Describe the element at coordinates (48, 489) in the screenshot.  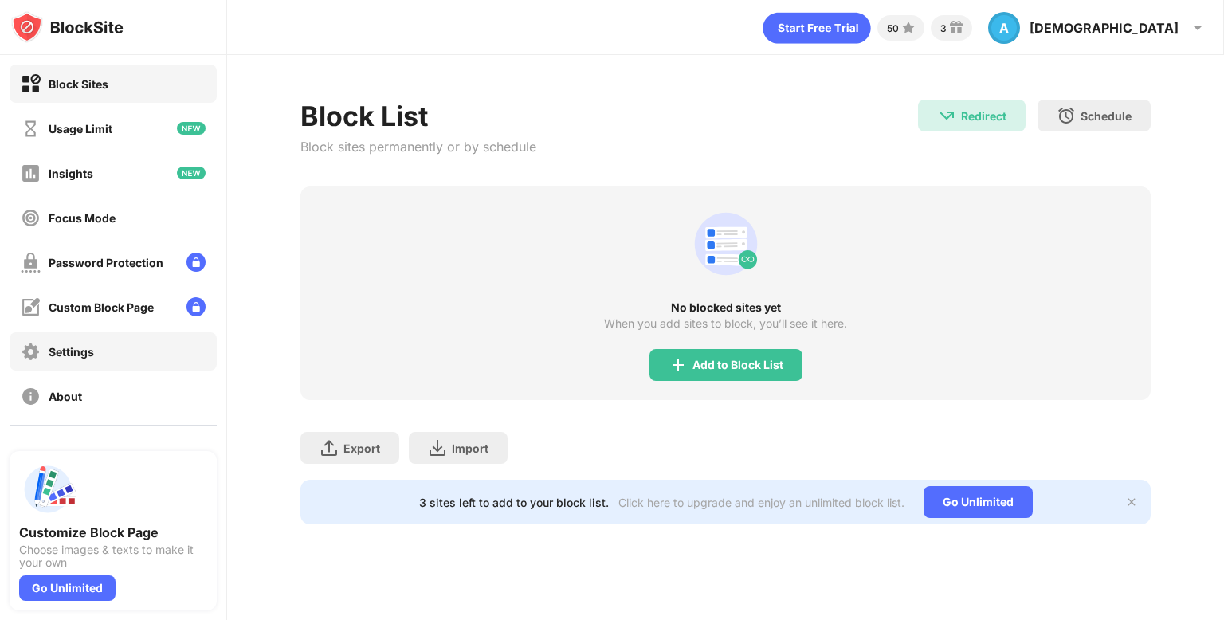
I see `img: push-custom-page.svg` at that location.